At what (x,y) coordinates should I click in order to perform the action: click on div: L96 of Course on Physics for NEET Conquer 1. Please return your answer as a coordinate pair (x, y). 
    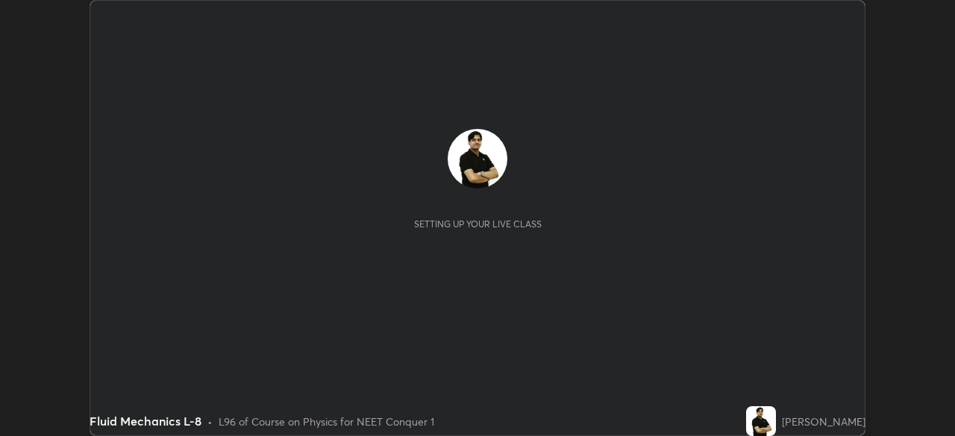
    Looking at the image, I should click on (326, 421).